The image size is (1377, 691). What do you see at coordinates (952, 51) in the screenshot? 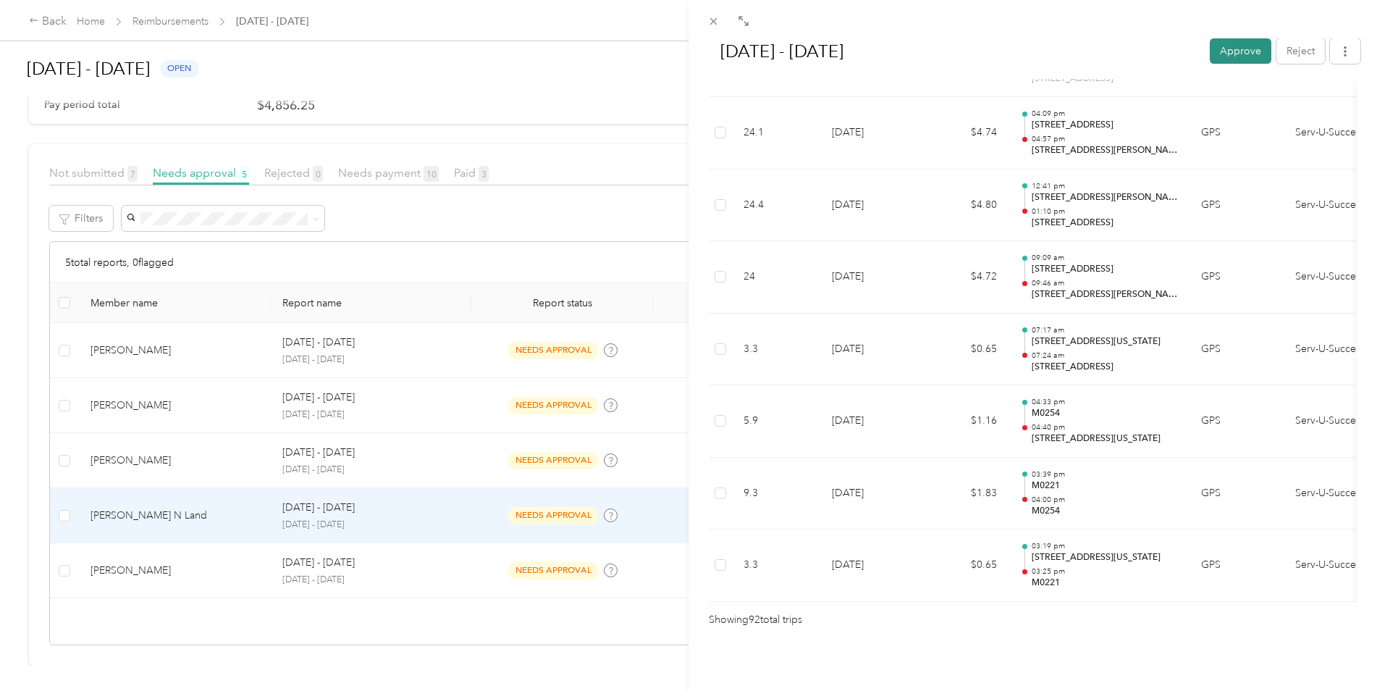
I see `h1: Sep 1 - 30, 2025` at bounding box center [952, 51].